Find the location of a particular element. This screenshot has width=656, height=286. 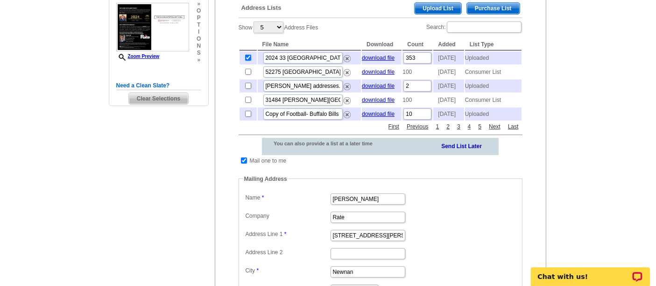

span: t is located at coordinates (198, 25).